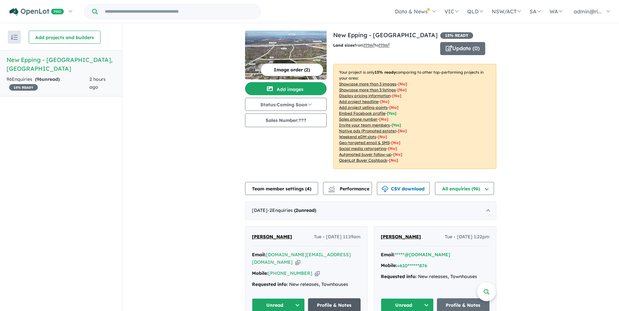 The image size is (619, 311). I want to click on button: Sales Number:???, so click(286, 120).